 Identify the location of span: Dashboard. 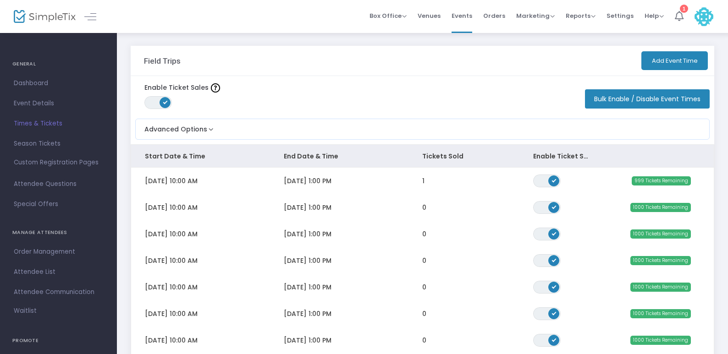
(58, 83).